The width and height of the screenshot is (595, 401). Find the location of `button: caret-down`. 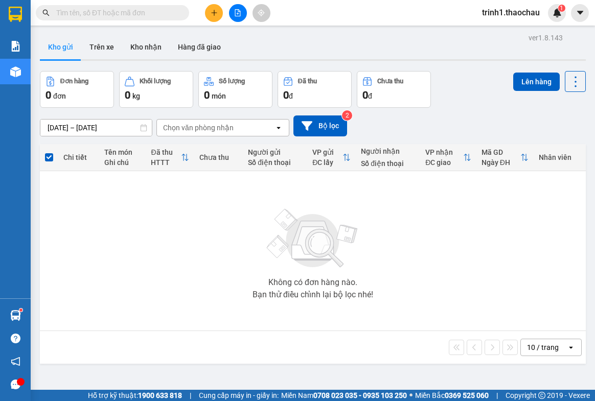

button: caret-down is located at coordinates (579, 13).